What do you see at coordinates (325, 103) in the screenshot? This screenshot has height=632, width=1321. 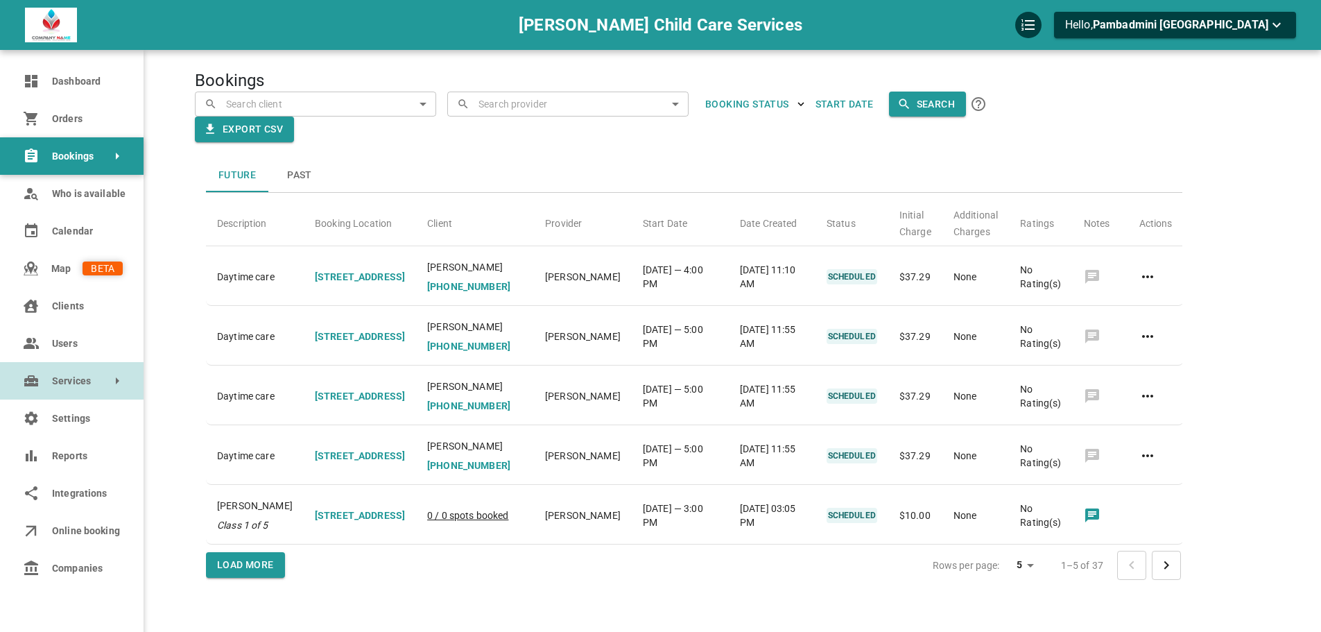 I see `input: Search client` at bounding box center [325, 103].